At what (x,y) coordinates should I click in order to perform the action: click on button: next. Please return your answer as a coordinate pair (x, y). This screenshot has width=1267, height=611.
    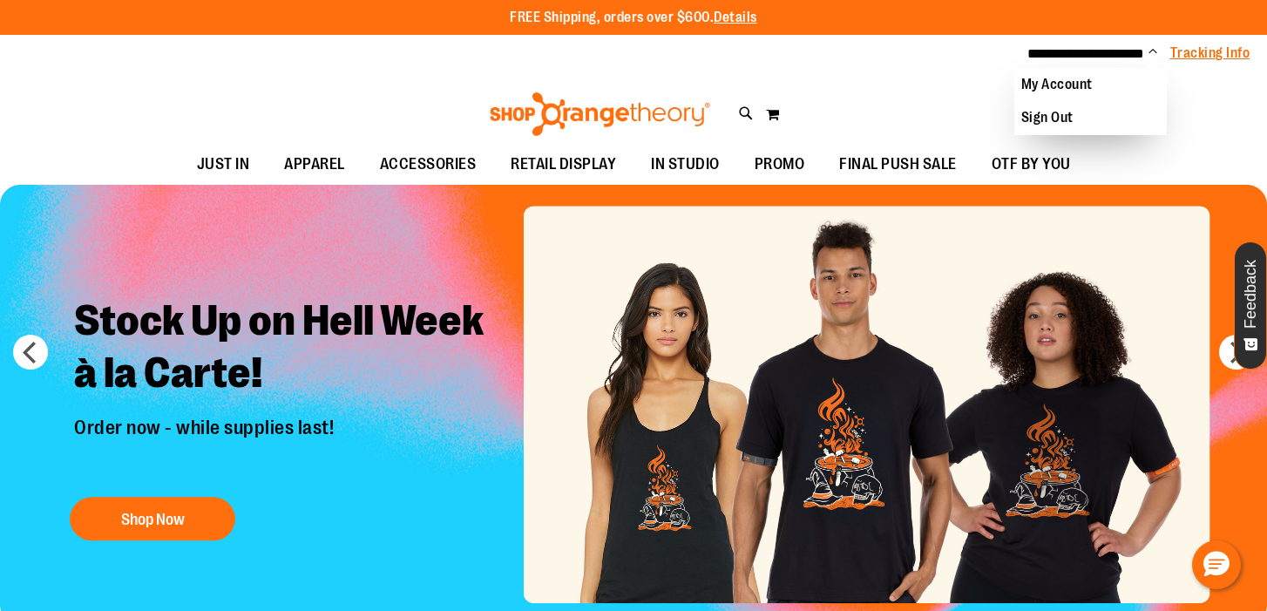
    Looking at the image, I should click on (1237, 352).